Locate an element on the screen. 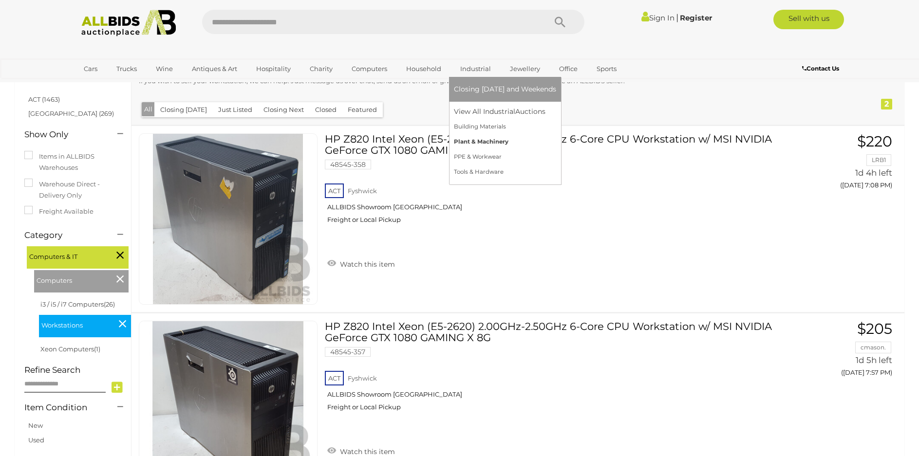 Image resolution: width=919 pixels, height=456 pixels. a: Hospitality is located at coordinates (273, 69).